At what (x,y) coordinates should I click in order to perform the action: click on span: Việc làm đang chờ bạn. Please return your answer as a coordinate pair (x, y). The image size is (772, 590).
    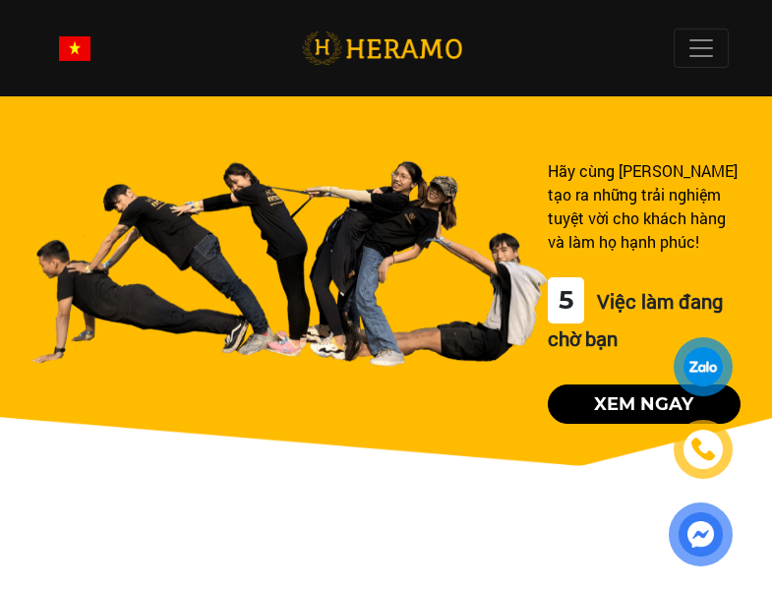
    Looking at the image, I should click on (636, 320).